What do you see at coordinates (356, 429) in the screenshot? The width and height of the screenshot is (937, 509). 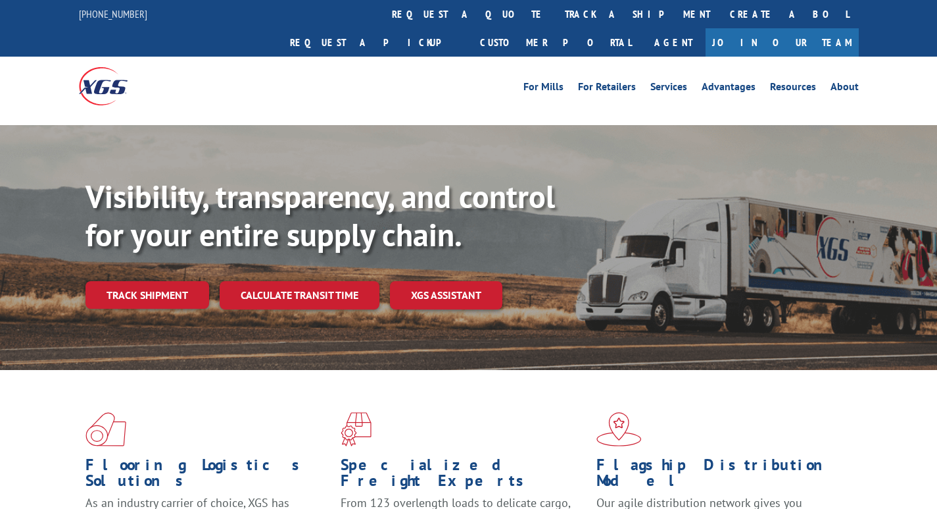 I see `img: xgs-icon-focused-on-flooring-red` at bounding box center [356, 429].